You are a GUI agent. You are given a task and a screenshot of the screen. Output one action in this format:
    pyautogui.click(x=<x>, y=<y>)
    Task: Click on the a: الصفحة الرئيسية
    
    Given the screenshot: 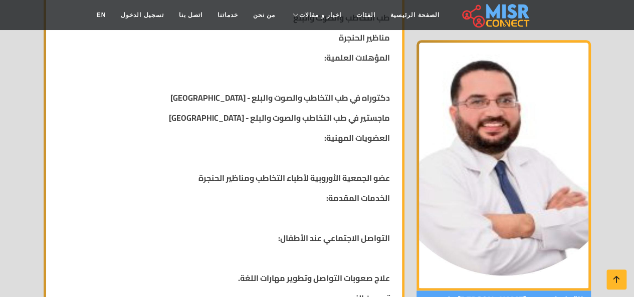 What is the action you would take?
    pyautogui.click(x=415, y=15)
    